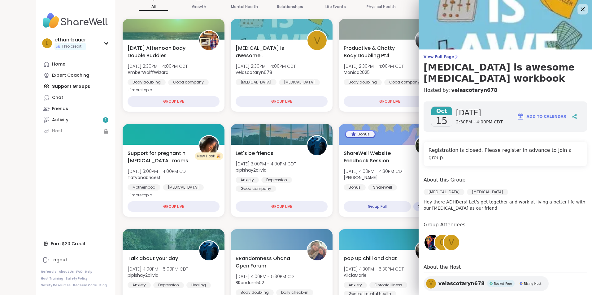  Describe the element at coordinates (49, 272) in the screenshot. I see `a: Referrals` at that location.